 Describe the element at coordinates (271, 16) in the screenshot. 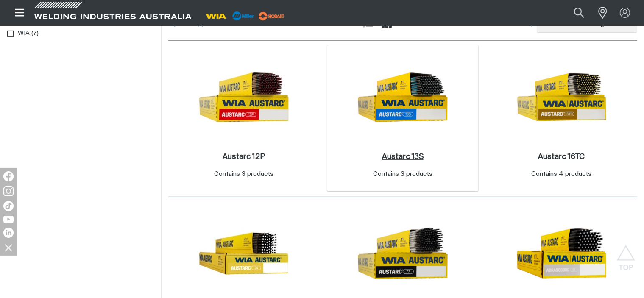

I see `a: miller` at that location.